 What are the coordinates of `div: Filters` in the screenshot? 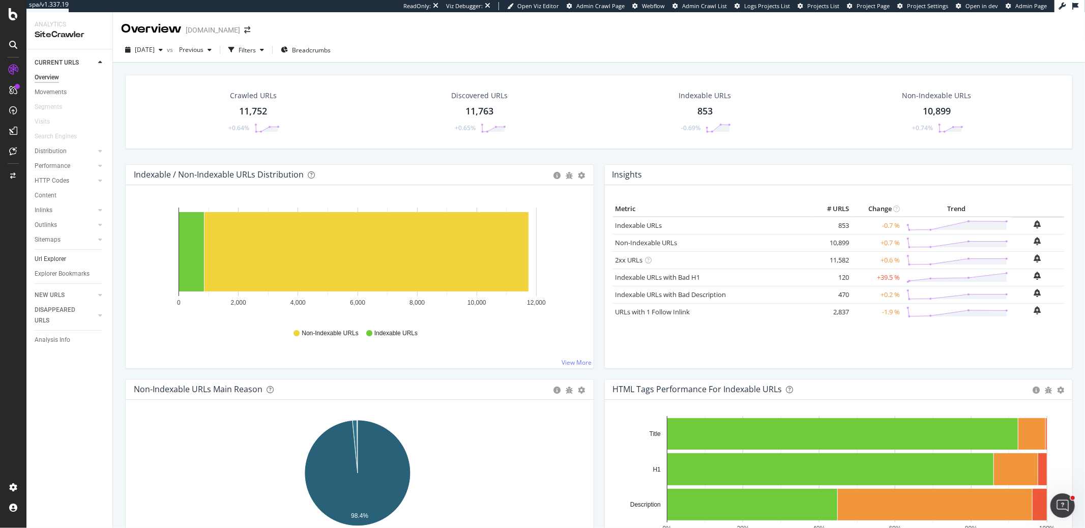 It's located at (247, 50).